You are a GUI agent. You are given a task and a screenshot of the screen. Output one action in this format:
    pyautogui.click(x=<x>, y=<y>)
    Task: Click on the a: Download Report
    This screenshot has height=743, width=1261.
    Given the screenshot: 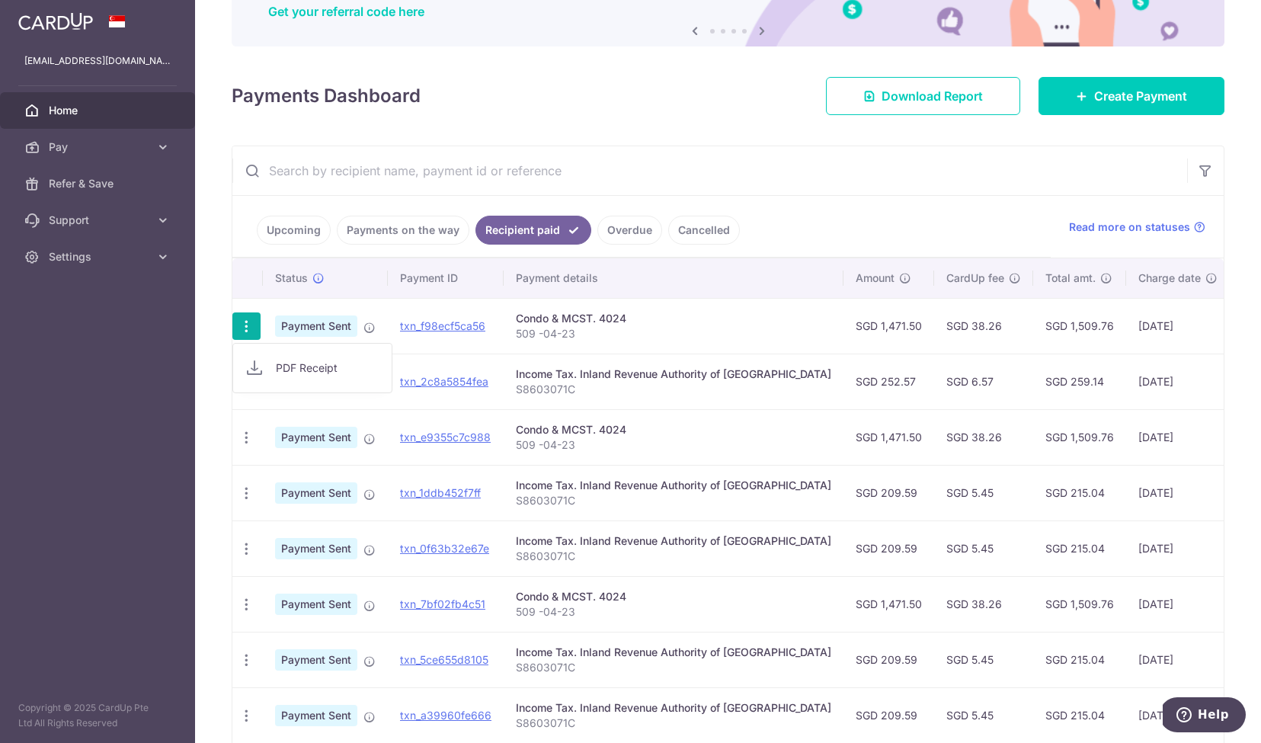 What is the action you would take?
    pyautogui.click(x=923, y=96)
    